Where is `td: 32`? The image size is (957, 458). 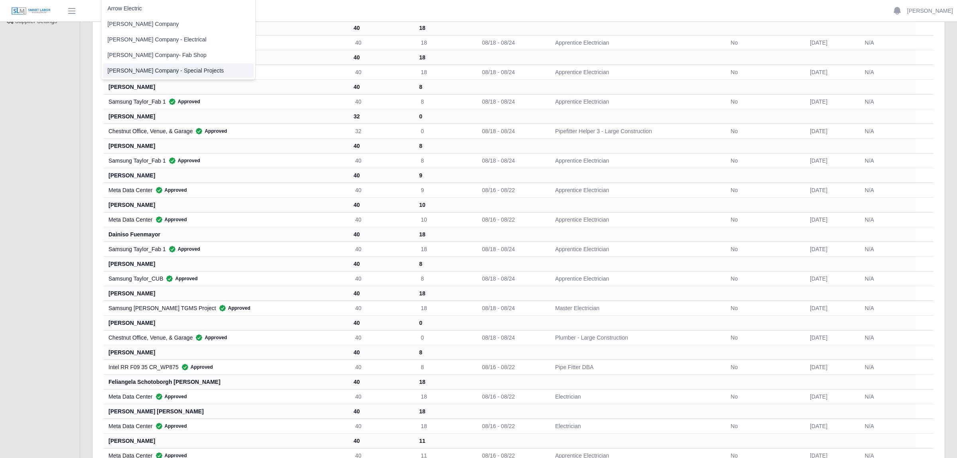
td: 32 is located at coordinates (382, 131).